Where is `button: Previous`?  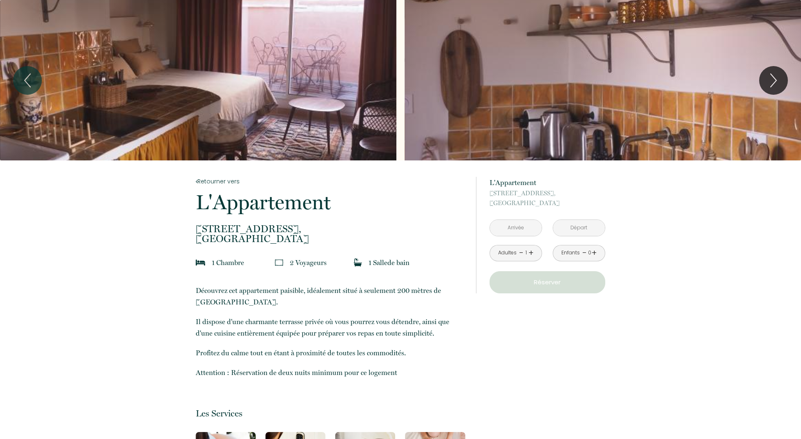
button: Previous is located at coordinates (28, 80).